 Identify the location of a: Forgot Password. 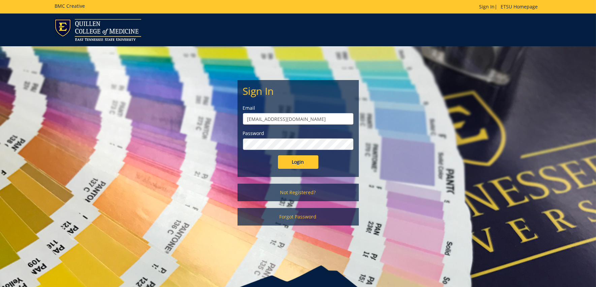
(298, 216).